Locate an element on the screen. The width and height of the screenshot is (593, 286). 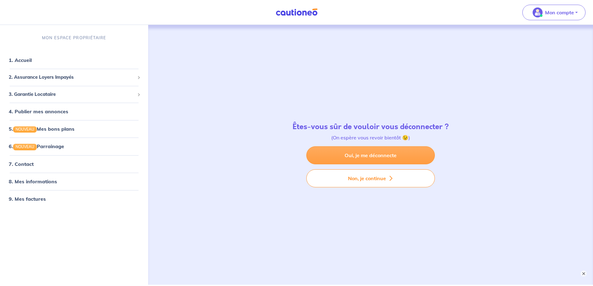
a: 5.NOUVEAUMes bons plans is located at coordinates (41, 129).